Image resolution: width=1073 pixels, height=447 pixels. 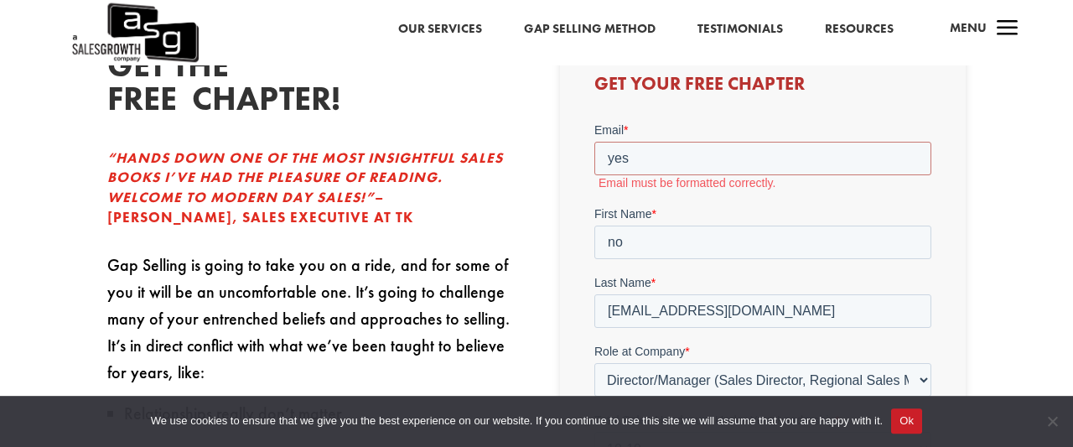 I want to click on span: No, so click(x=1052, y=421).